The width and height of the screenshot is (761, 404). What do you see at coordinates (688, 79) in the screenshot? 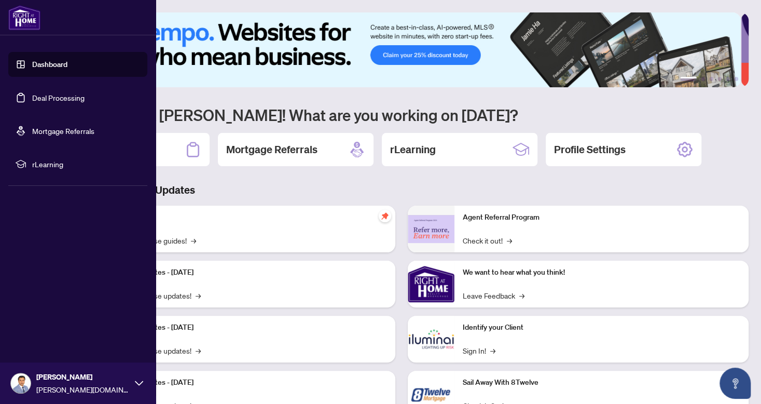
I see `button: 1` at bounding box center [688, 79].